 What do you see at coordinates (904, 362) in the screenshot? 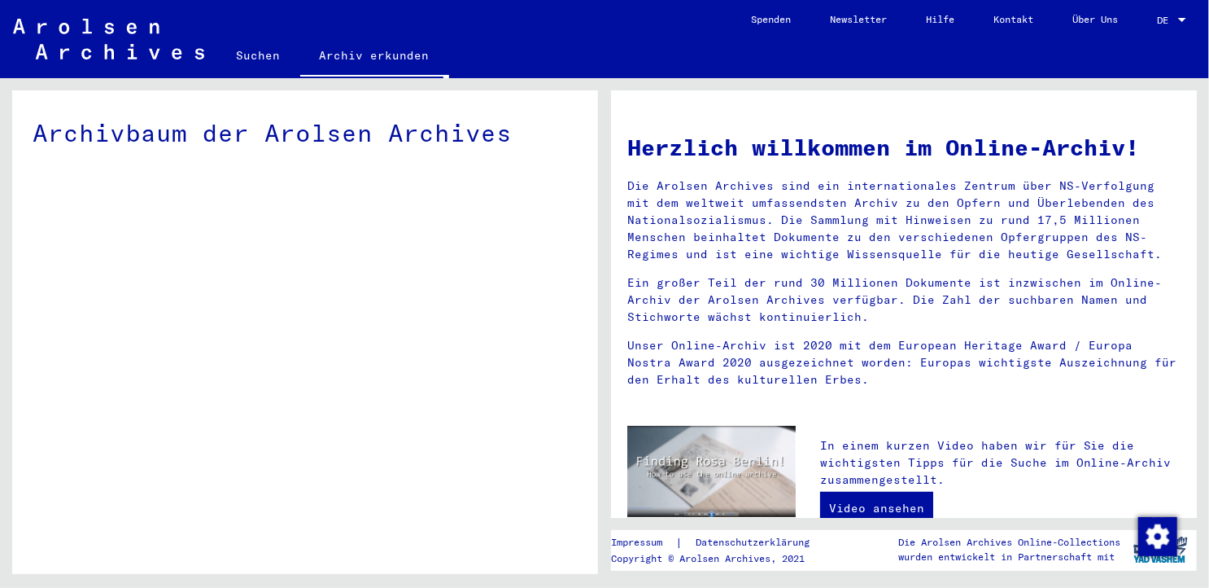
I see `p: Unser Online-Archiv ist 2020 mit dem European Heritage Award / Europa Nostra Award 2020 ausgezeic...` at bounding box center [904, 362].